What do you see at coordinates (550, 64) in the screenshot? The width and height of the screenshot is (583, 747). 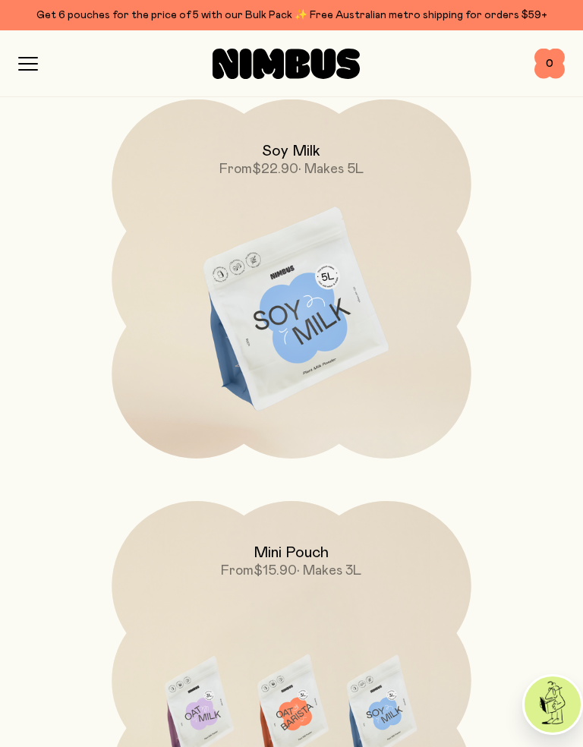 I see `span: 0` at bounding box center [550, 64].